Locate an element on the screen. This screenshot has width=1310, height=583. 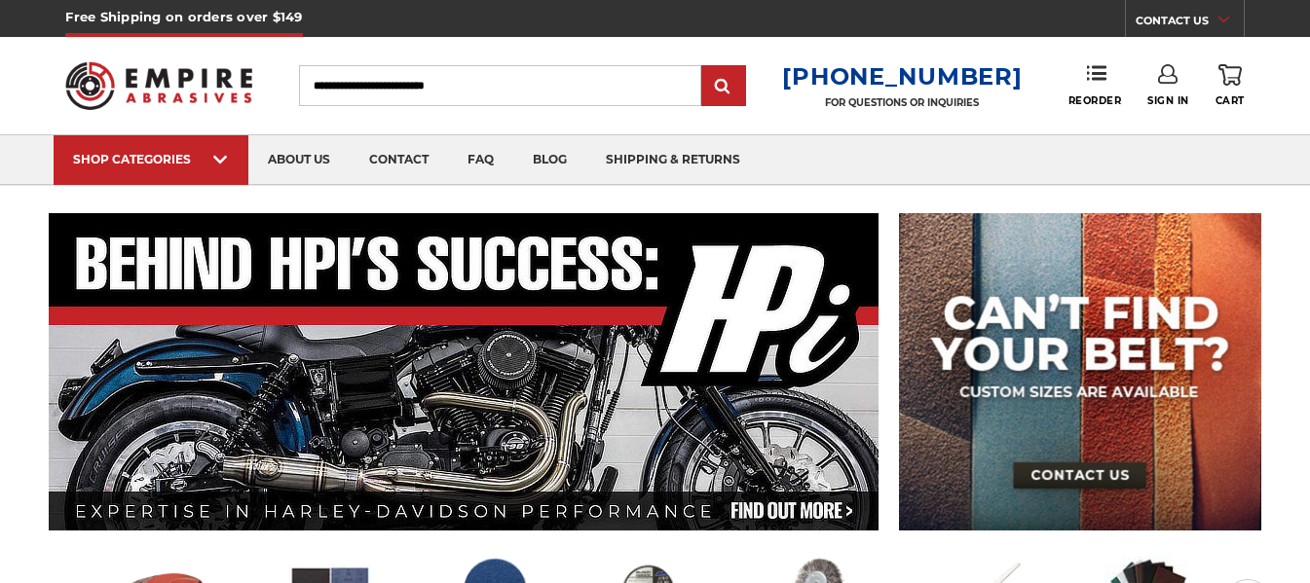
span: Cart is located at coordinates (1230, 100).